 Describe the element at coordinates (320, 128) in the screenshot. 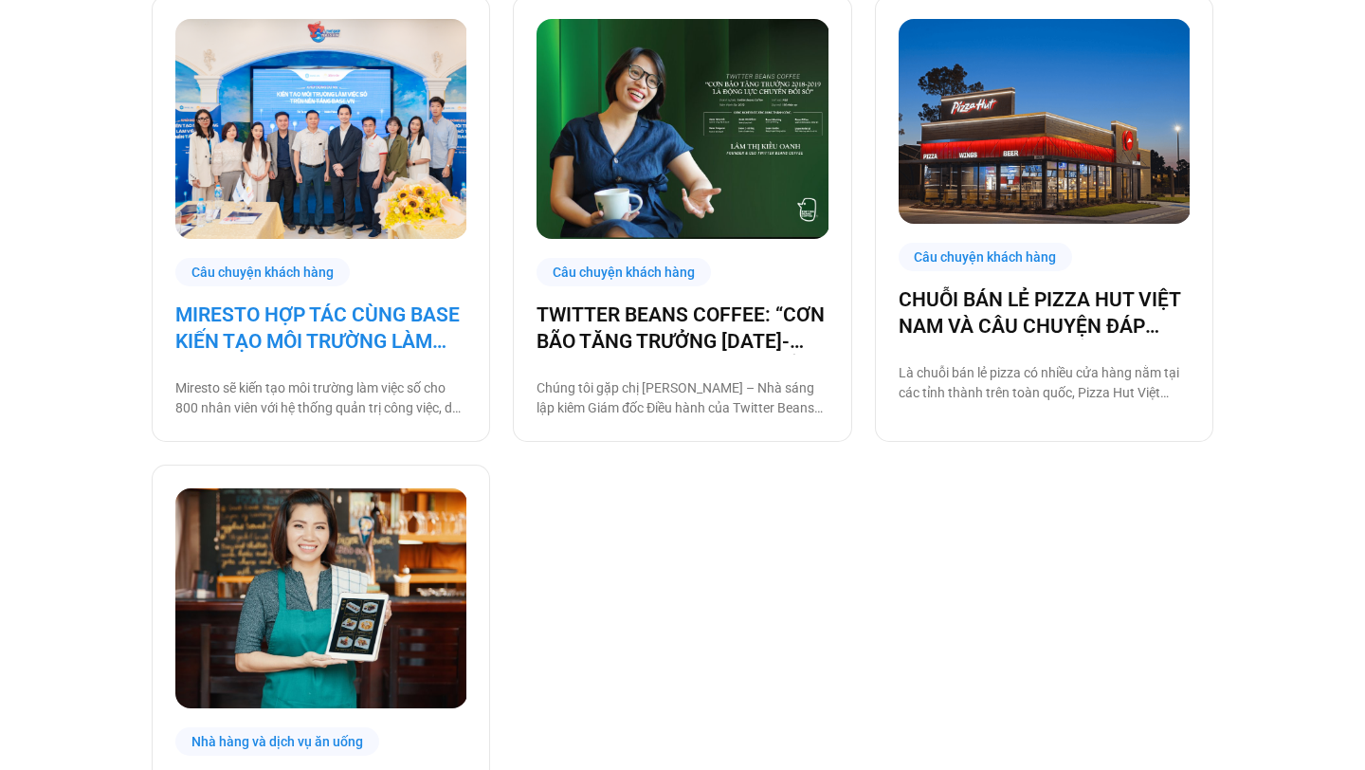

I see `a: miresto kiến tạo môi trường làm việc số cùng base.vn` at that location.